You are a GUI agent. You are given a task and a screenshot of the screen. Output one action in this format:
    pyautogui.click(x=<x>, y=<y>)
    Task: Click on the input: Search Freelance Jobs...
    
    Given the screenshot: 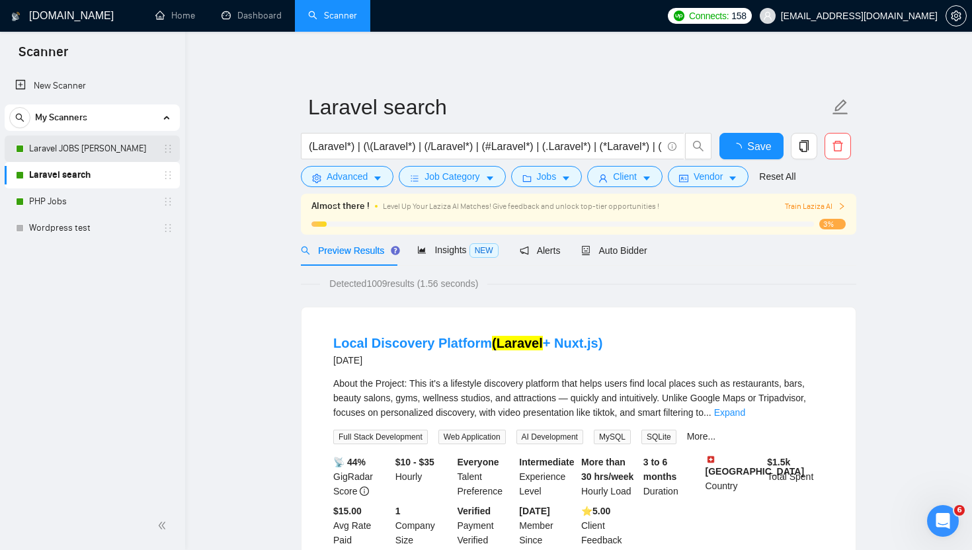 What is the action you would take?
    pyautogui.click(x=485, y=146)
    